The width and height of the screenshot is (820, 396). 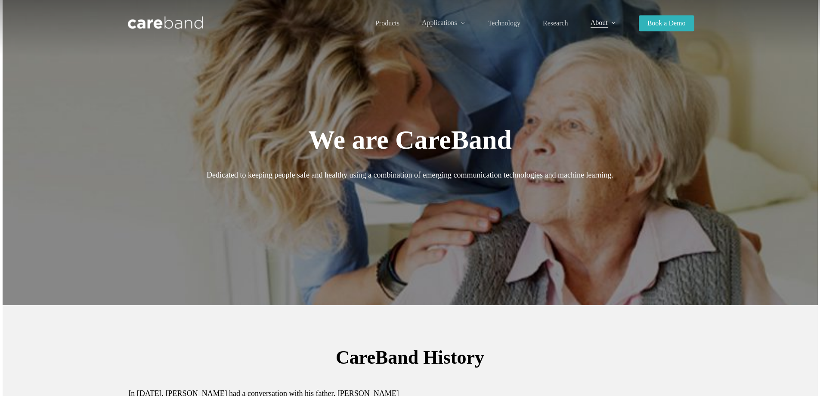 I want to click on span: Technology, so click(x=504, y=23).